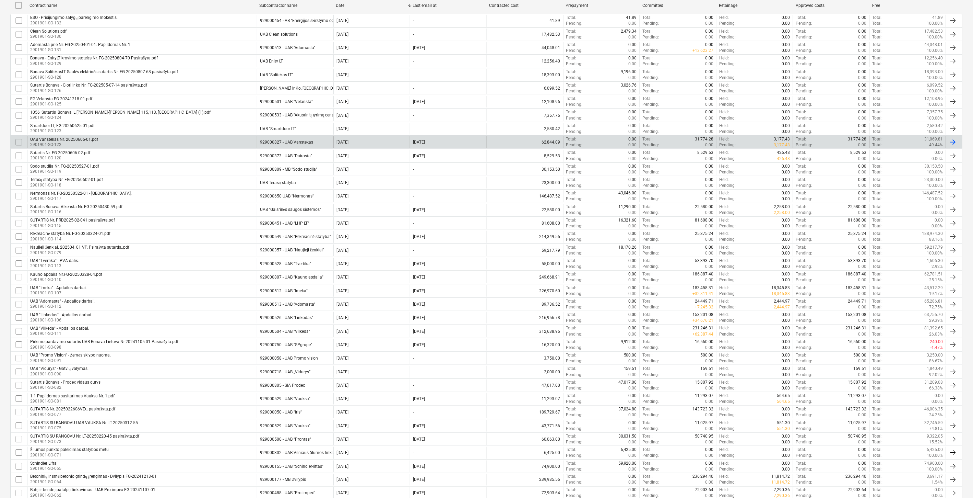 The width and height of the screenshot is (973, 498). What do you see at coordinates (938, 17) in the screenshot?
I see `p: 41.89` at bounding box center [938, 17].